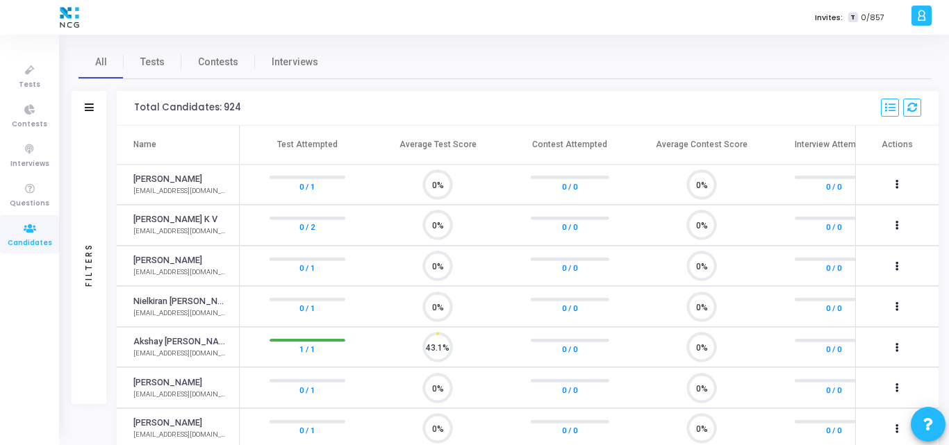 Image resolution: width=949 pixels, height=445 pixels. I want to click on span: T, so click(852, 17).